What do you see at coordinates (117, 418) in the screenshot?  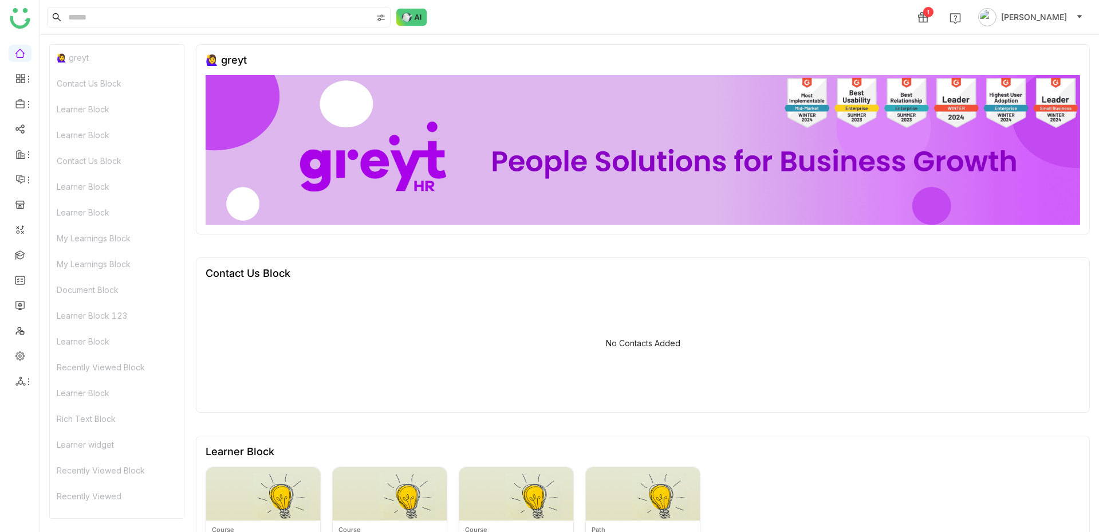 I see `div: Rich Text Block` at bounding box center [117, 418].